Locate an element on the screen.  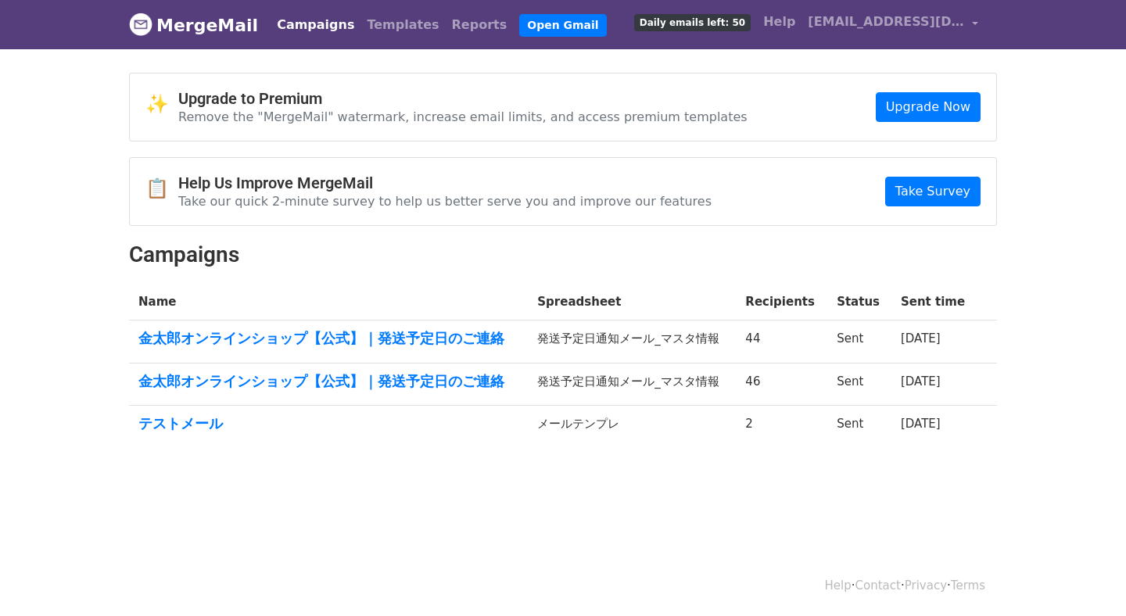
a: MergeMail is located at coordinates (193, 25).